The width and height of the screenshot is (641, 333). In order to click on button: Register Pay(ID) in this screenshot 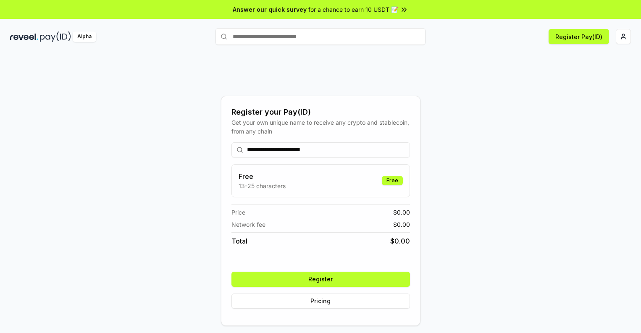, I will do `click(579, 37)`.